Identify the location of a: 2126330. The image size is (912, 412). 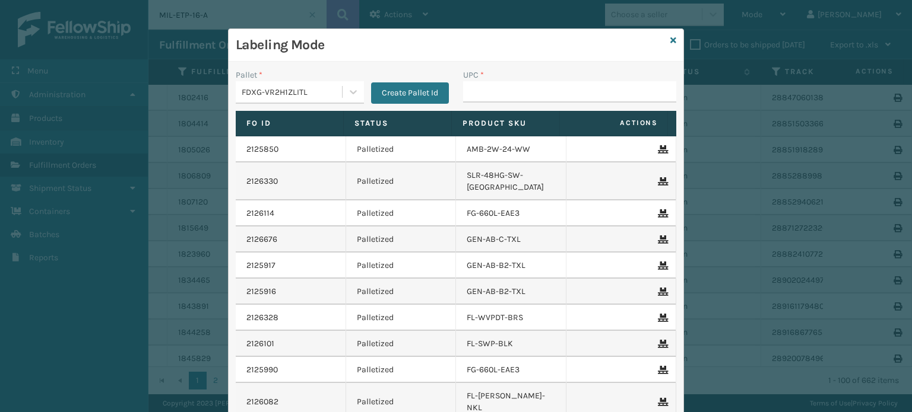
(262, 182).